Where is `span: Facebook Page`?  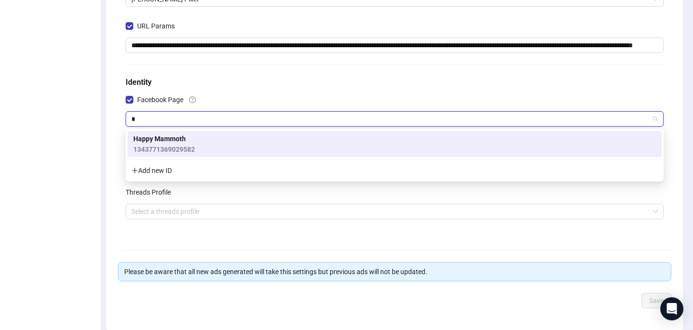
span: Facebook Page is located at coordinates (160, 100).